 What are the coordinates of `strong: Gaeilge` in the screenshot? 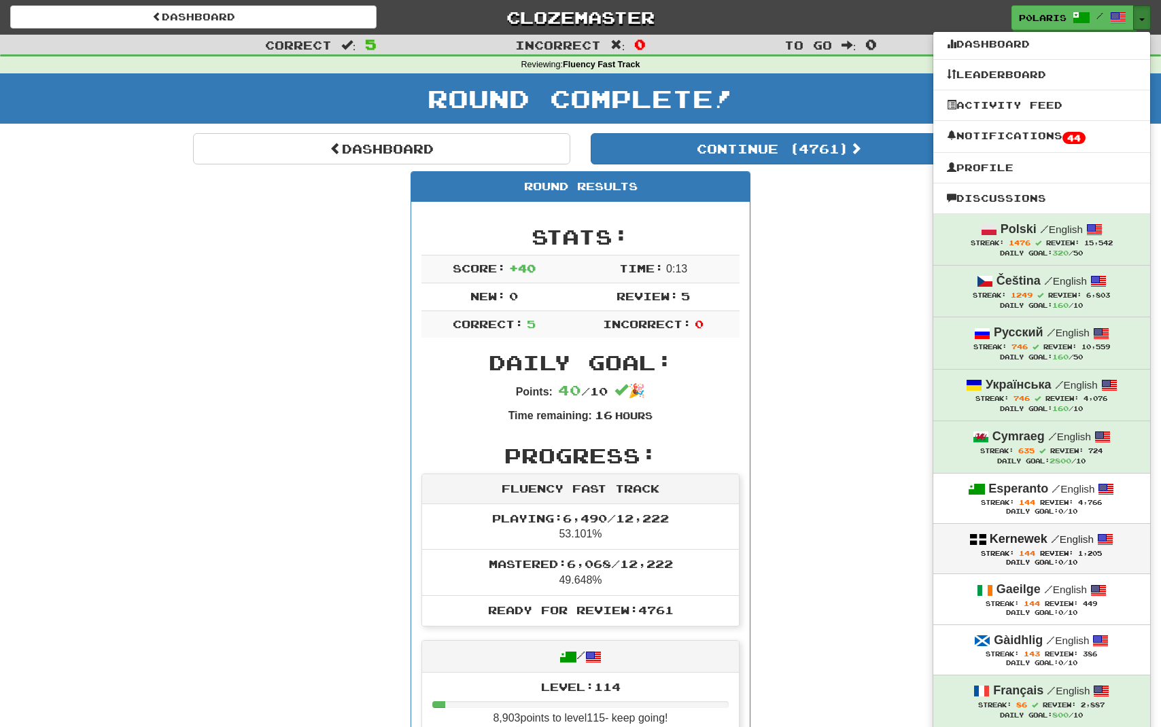 It's located at (1018, 589).